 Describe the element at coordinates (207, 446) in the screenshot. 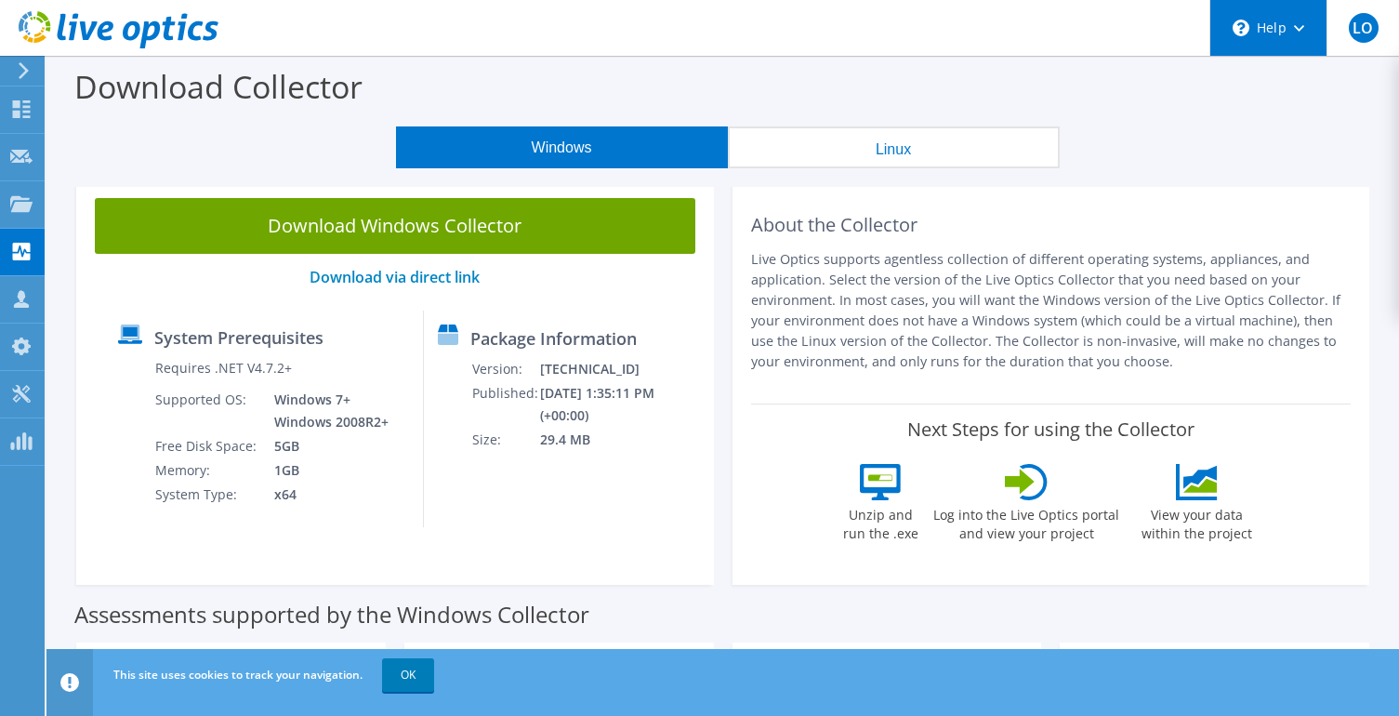

I see `td: Free Disk Space:` at that location.